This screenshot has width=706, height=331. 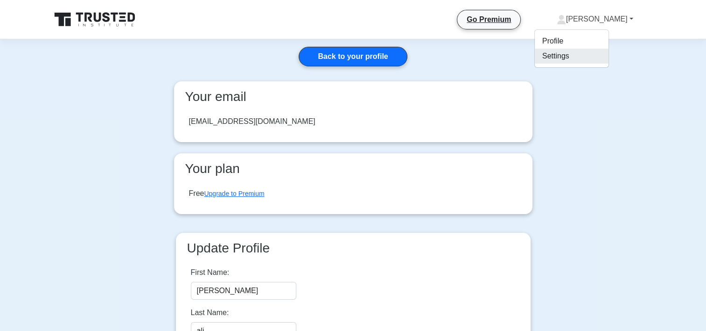 What do you see at coordinates (572, 56) in the screenshot?
I see `a: Settings` at bounding box center [572, 56].